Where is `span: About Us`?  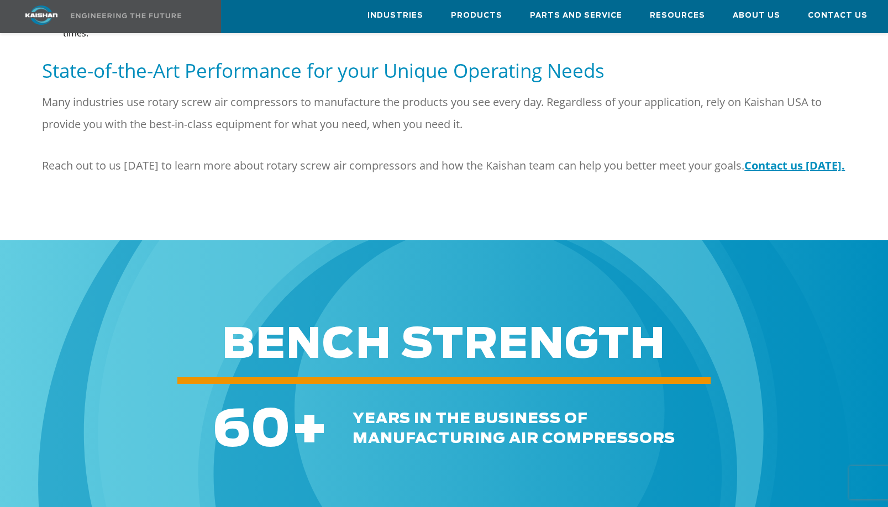 span: About Us is located at coordinates (756, 15).